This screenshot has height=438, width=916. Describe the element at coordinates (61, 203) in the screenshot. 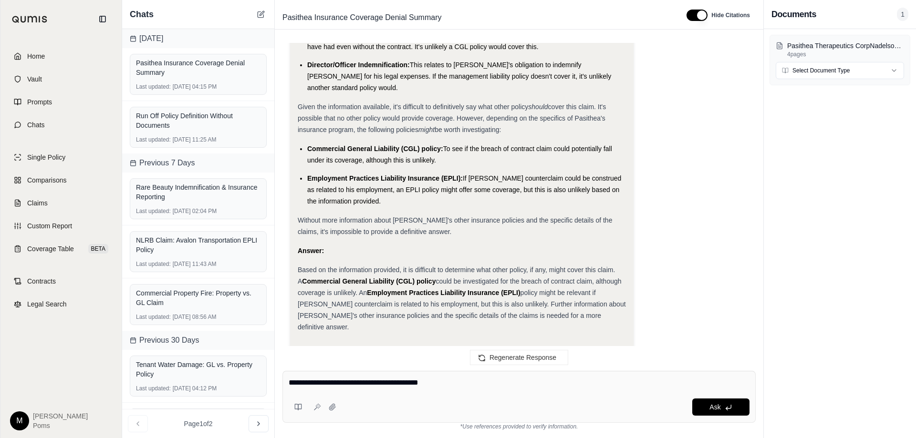

I see `a: Claims` at that location.